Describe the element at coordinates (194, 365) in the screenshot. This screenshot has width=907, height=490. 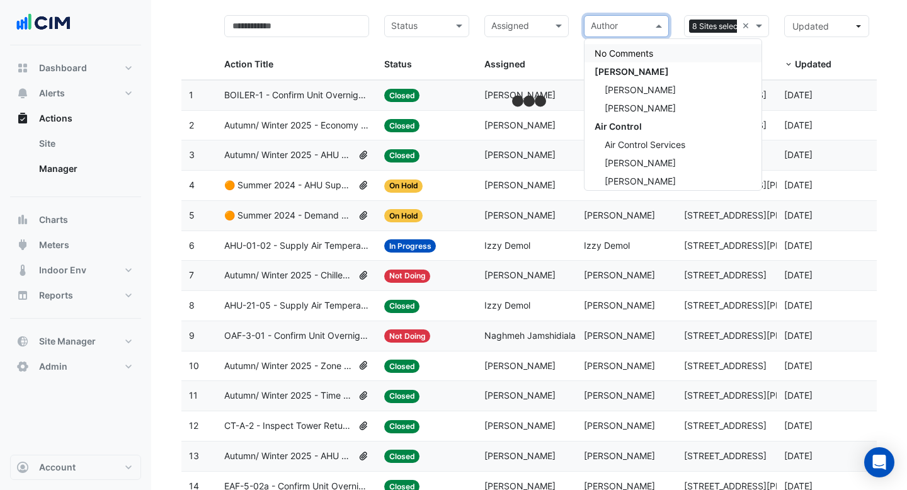
I see `span: 10` at that location.